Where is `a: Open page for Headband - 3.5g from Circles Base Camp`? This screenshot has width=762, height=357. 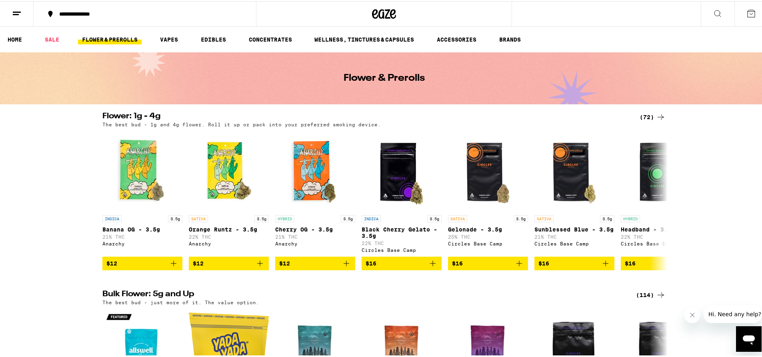
a: Open page for Headband - 3.5g from Circles Base Camp is located at coordinates (661, 193).